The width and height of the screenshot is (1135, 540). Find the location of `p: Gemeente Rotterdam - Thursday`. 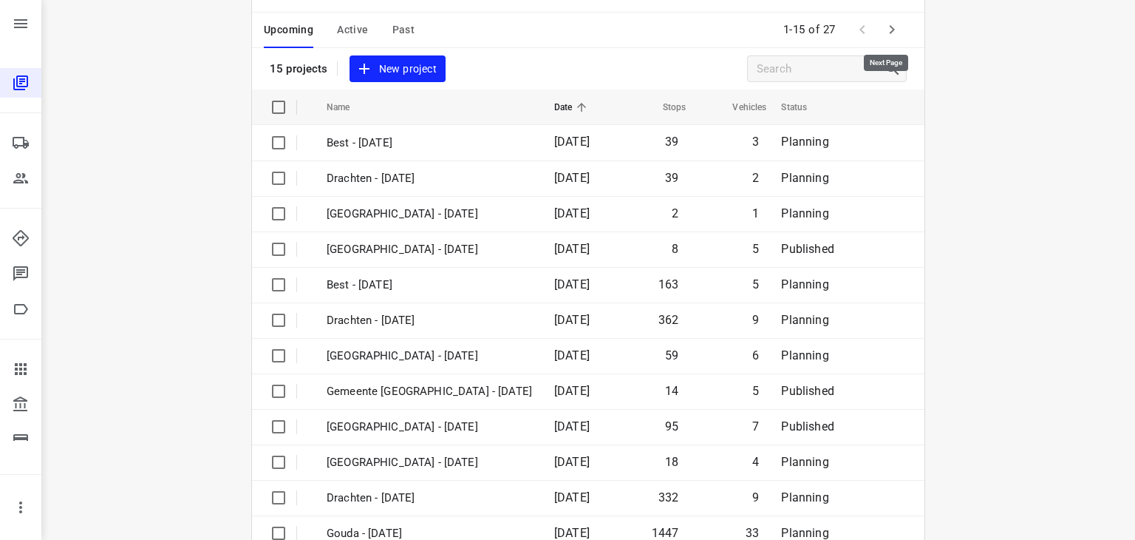

p: Gemeente Rotterdam - Thursday is located at coordinates (429, 249).